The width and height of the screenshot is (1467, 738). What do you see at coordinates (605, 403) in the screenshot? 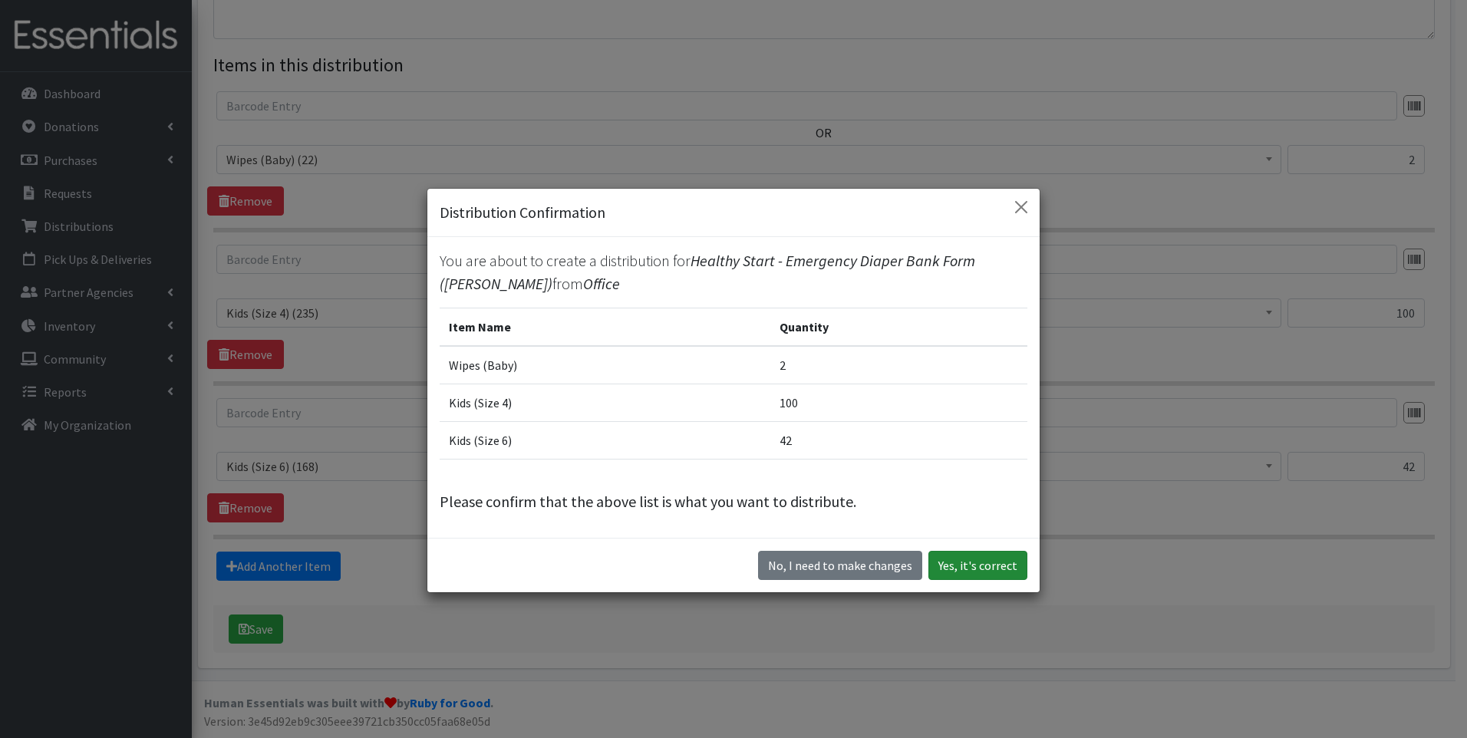
I see `td: Kids (Size 4)` at bounding box center [605, 403].